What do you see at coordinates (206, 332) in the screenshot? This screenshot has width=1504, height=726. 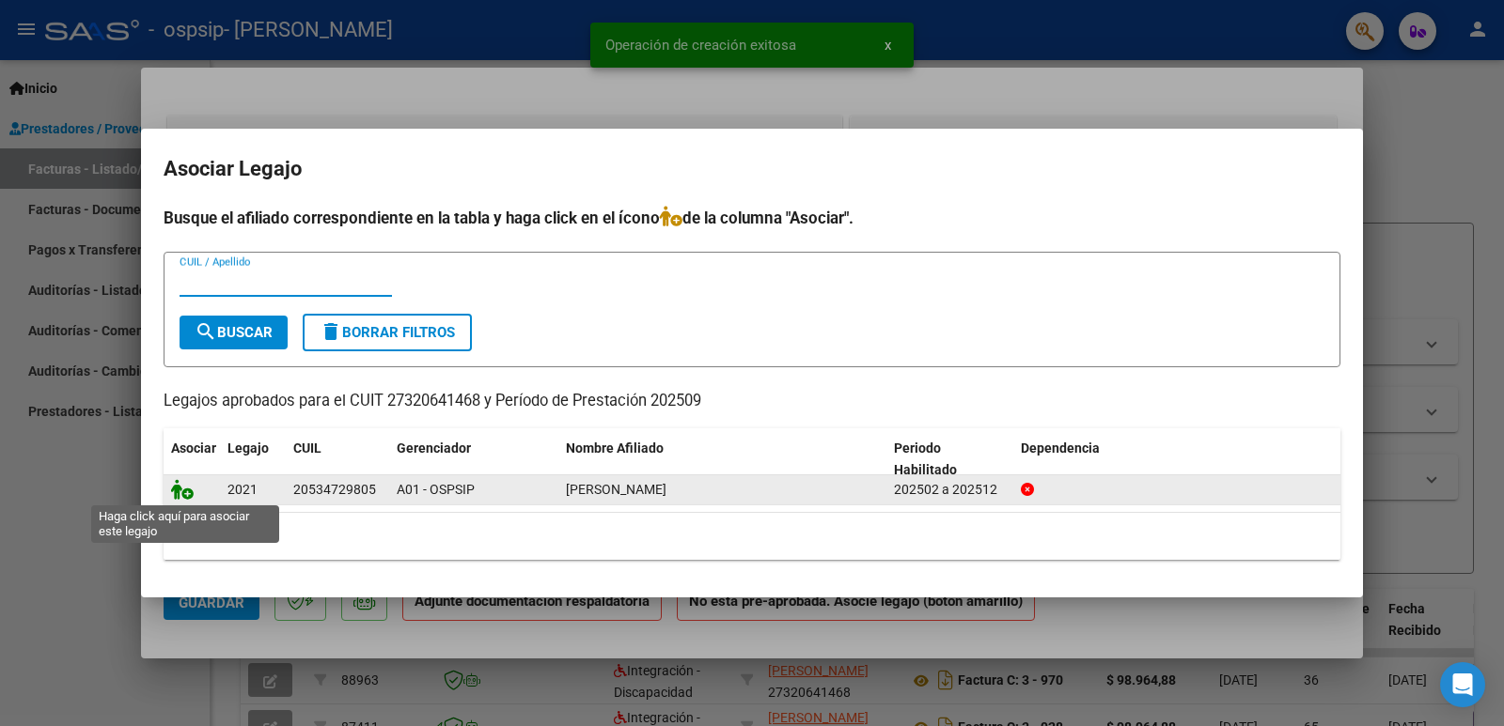 I see `mat-icon: search` at bounding box center [206, 332].